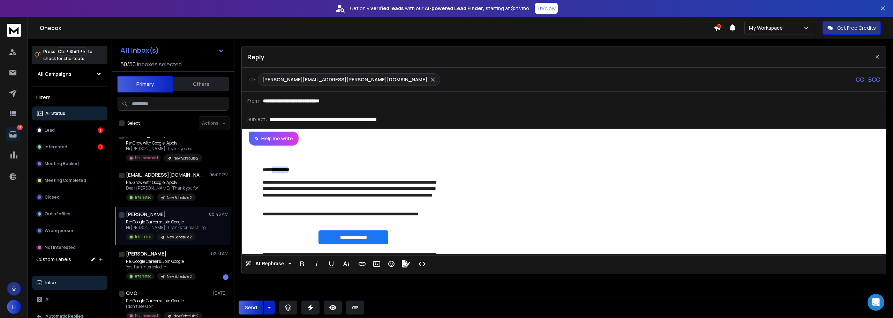 This screenshot has height=318, width=893. I want to click on h3: Inboxes selected, so click(159, 64).